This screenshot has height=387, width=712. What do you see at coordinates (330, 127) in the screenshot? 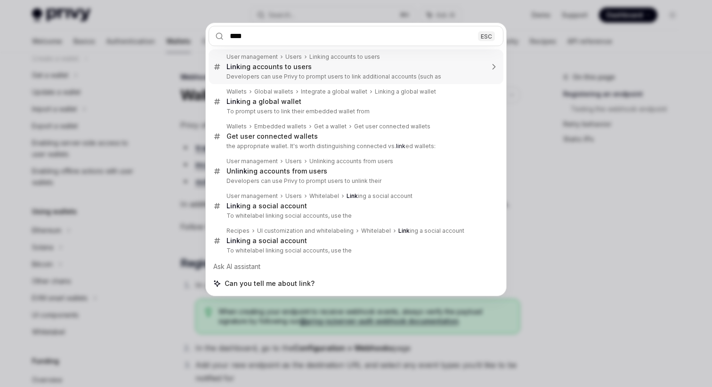
I see `div: Get a wallet` at bounding box center [330, 127].